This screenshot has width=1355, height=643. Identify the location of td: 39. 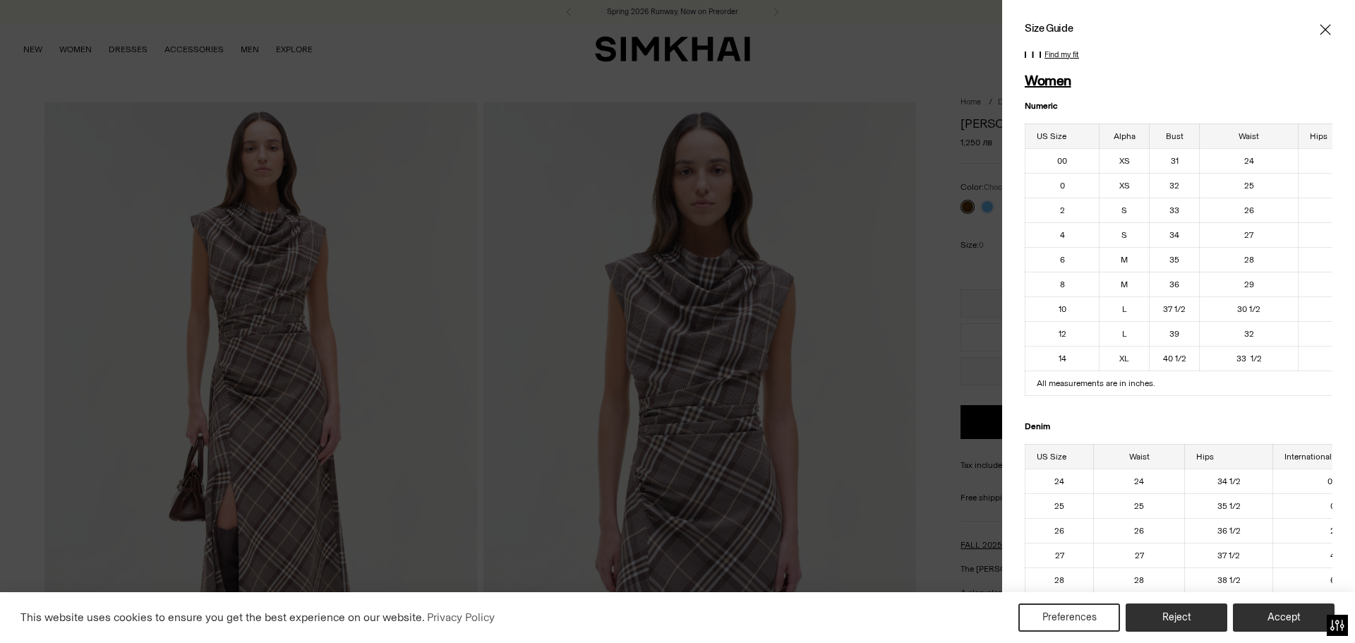
(1174, 333).